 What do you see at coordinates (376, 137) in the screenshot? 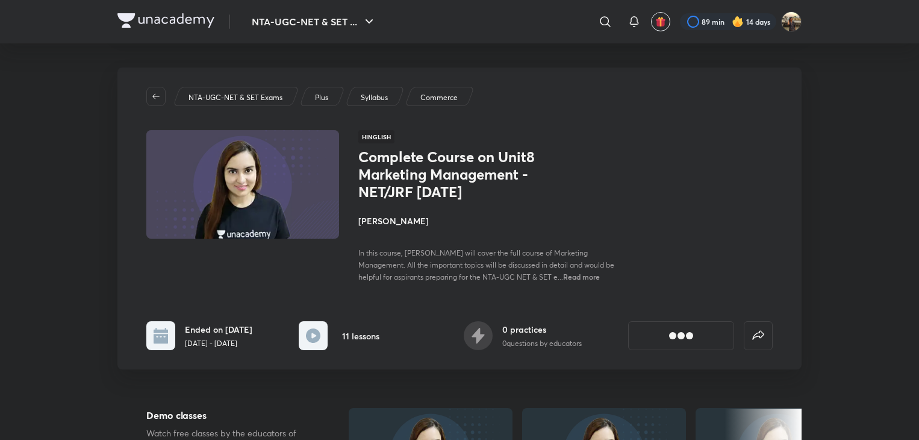
I see `span: Hinglish` at bounding box center [376, 137].